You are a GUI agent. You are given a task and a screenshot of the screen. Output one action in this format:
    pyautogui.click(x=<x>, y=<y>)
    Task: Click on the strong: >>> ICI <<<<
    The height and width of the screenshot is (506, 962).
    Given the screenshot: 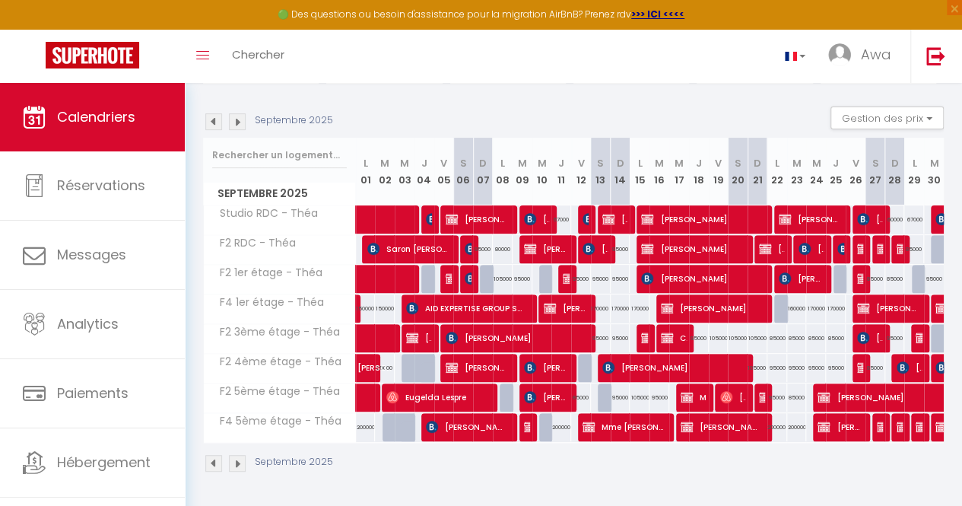 What is the action you would take?
    pyautogui.click(x=658, y=14)
    